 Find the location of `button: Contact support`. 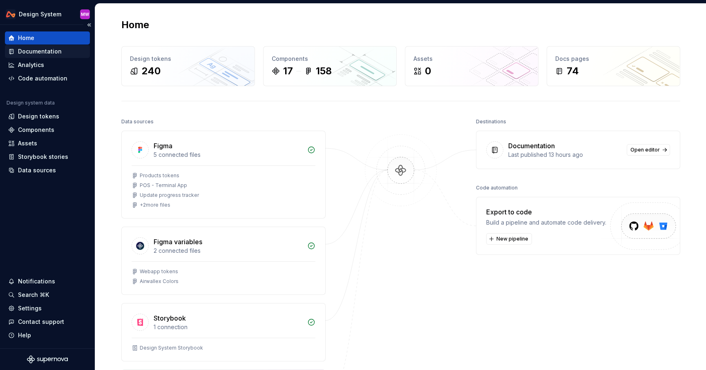

button: Contact support is located at coordinates (47, 322).